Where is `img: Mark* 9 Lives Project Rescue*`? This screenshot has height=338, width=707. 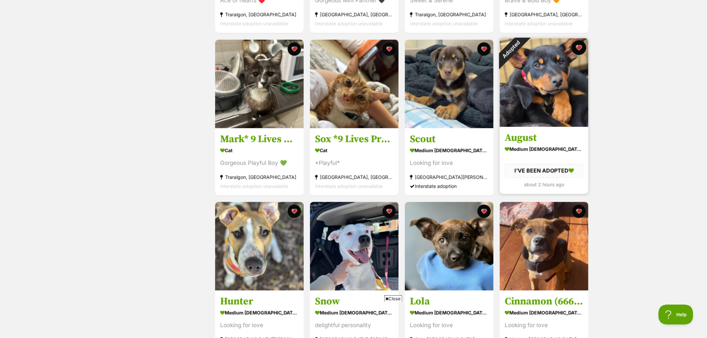
img: Mark* 9 Lives Project Rescue* is located at coordinates (259, 84).